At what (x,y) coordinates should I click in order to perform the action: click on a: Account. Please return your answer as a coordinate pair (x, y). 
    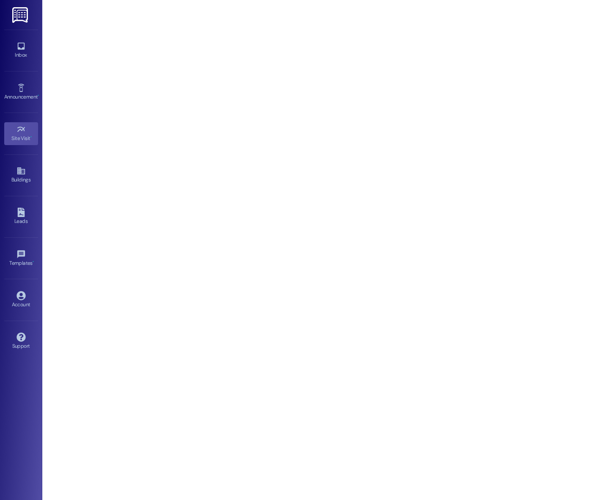
    Looking at the image, I should click on (21, 300).